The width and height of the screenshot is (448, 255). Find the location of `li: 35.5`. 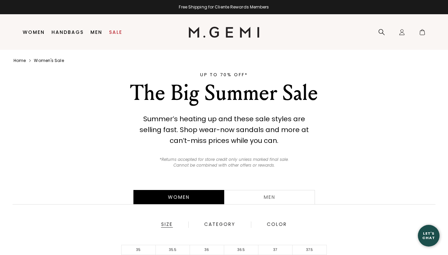

li: 35.5 is located at coordinates (173, 250).